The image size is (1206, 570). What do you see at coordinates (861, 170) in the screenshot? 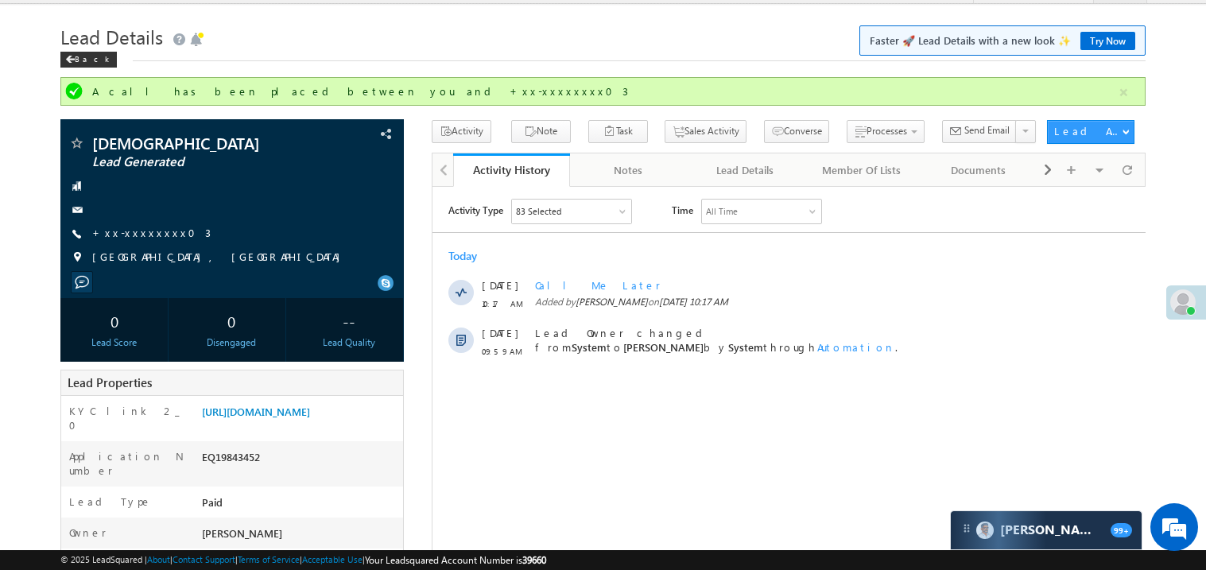
I see `div: Member Of Lists` at bounding box center [861, 170].